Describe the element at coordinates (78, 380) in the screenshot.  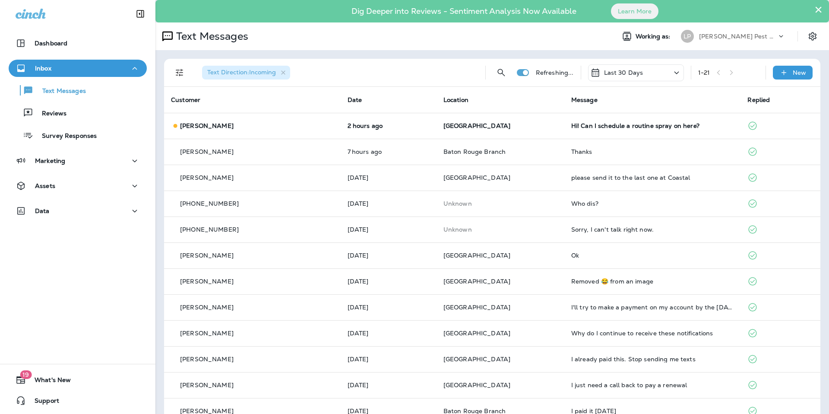
I see `button: 19What's New` at that location.